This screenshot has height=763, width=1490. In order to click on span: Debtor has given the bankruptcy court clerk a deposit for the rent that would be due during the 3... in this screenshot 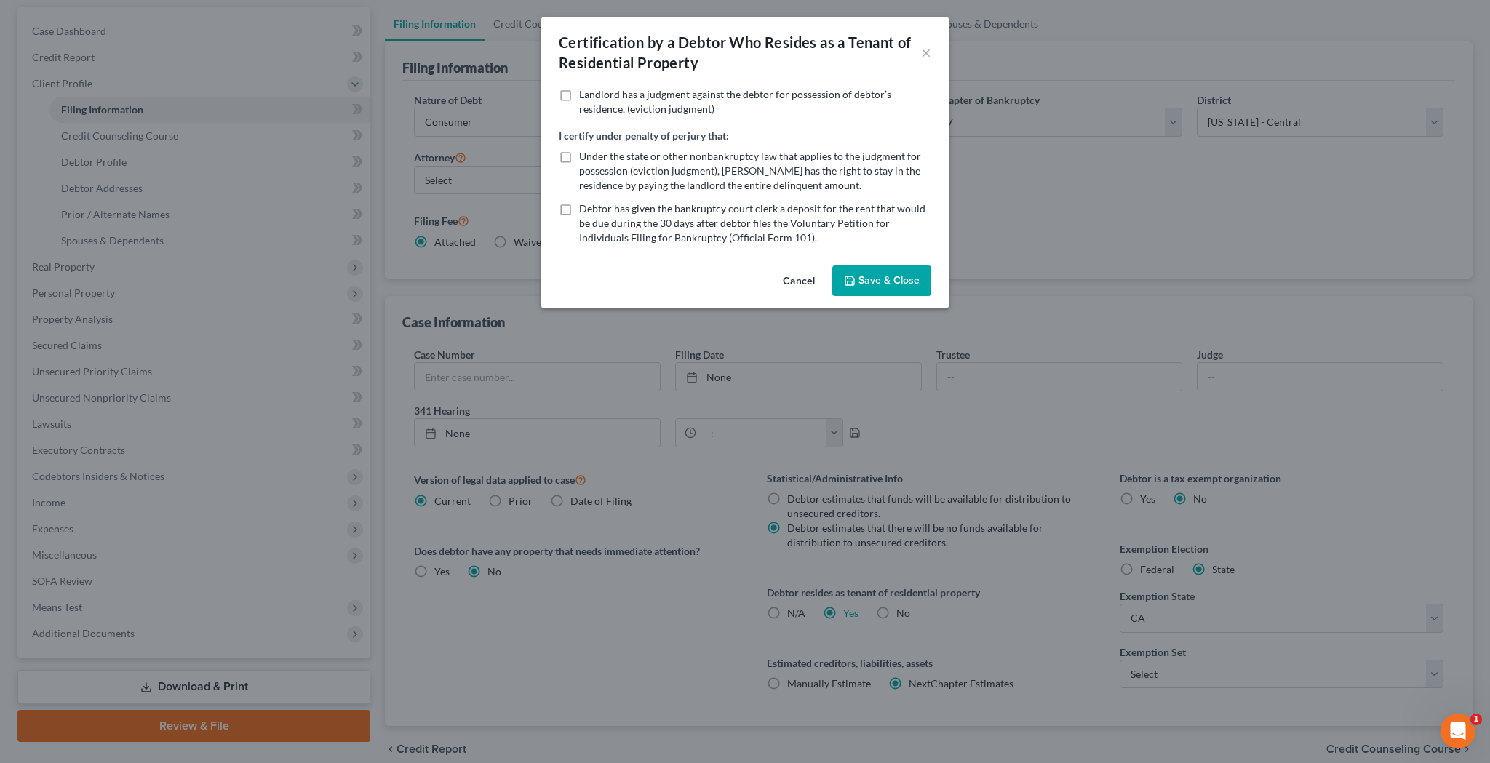, I will do `click(752, 223)`.